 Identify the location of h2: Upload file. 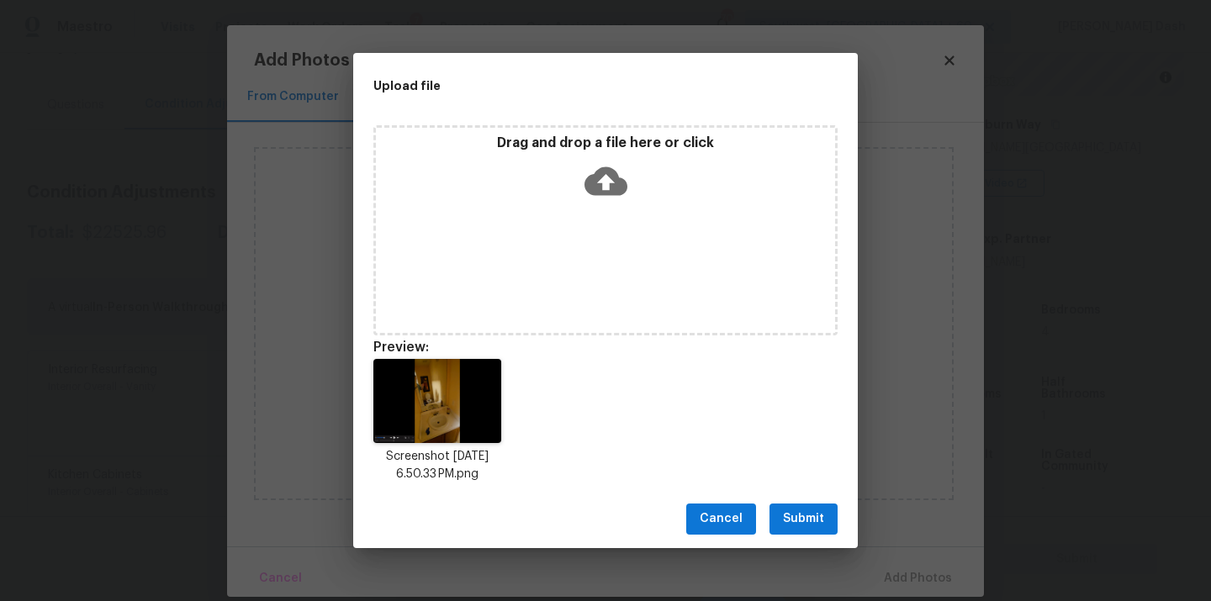
(568, 86).